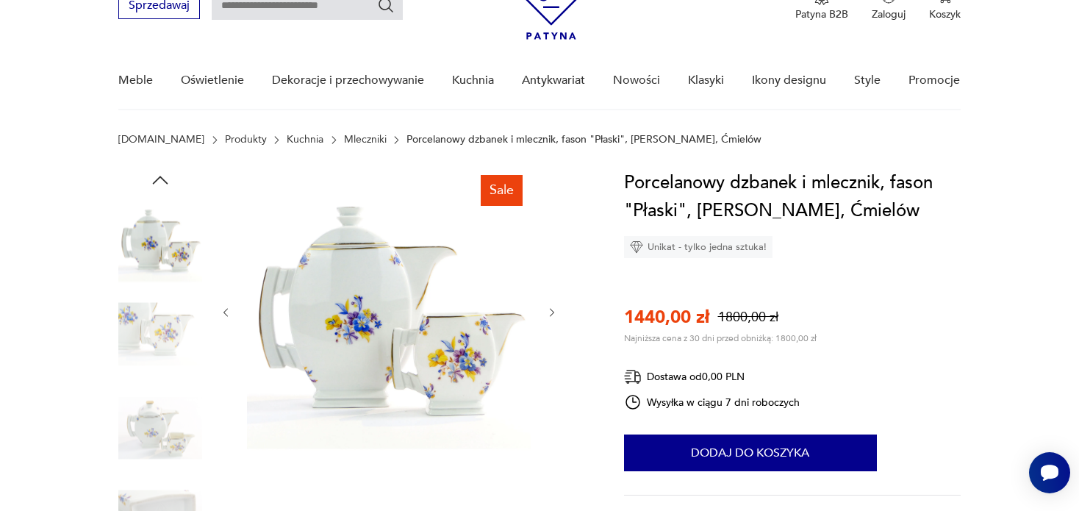 The height and width of the screenshot is (511, 1079). What do you see at coordinates (636, 80) in the screenshot?
I see `a: Nowości` at bounding box center [636, 80].